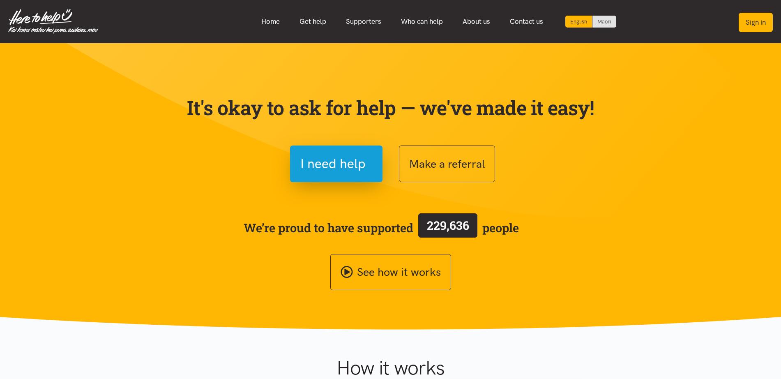  I want to click on span: We’re proud to have supported people, so click(381, 228).